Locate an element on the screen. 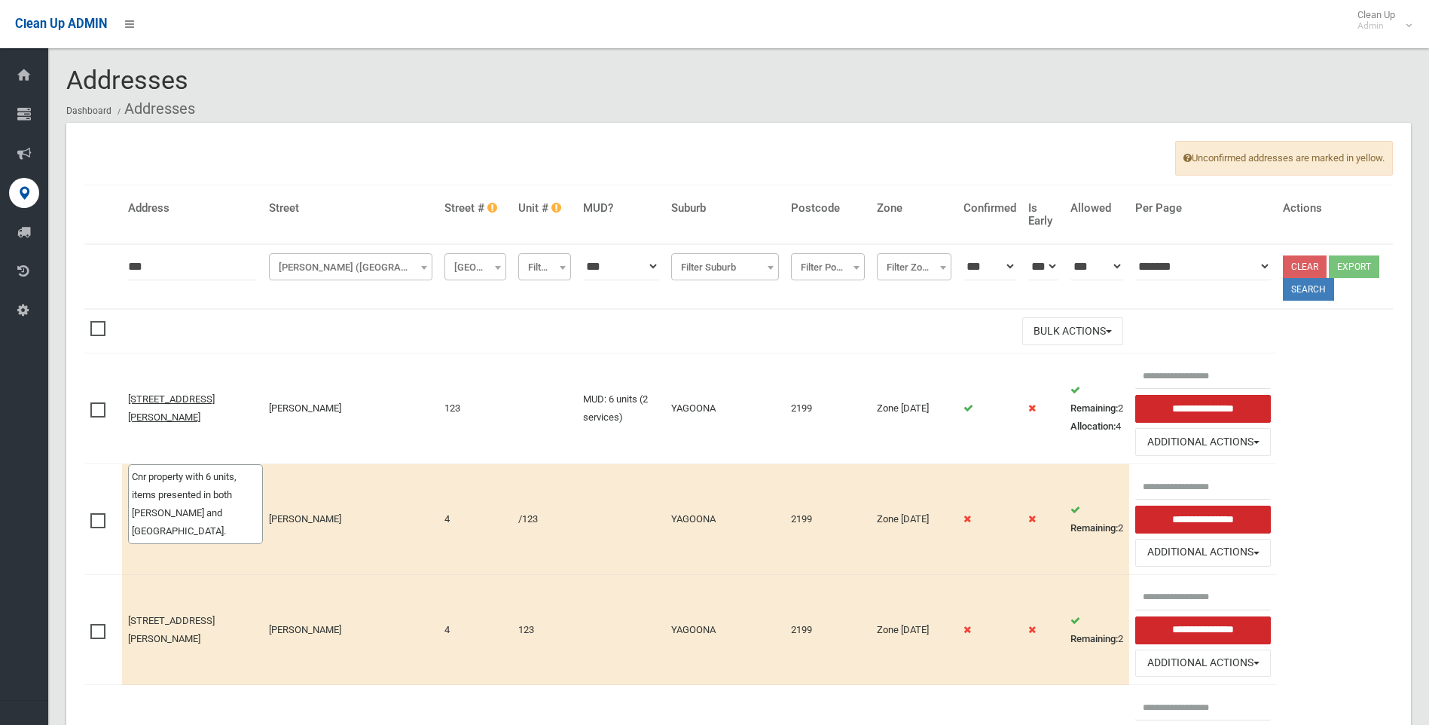  span: Filter Unit # is located at coordinates (545, 267).